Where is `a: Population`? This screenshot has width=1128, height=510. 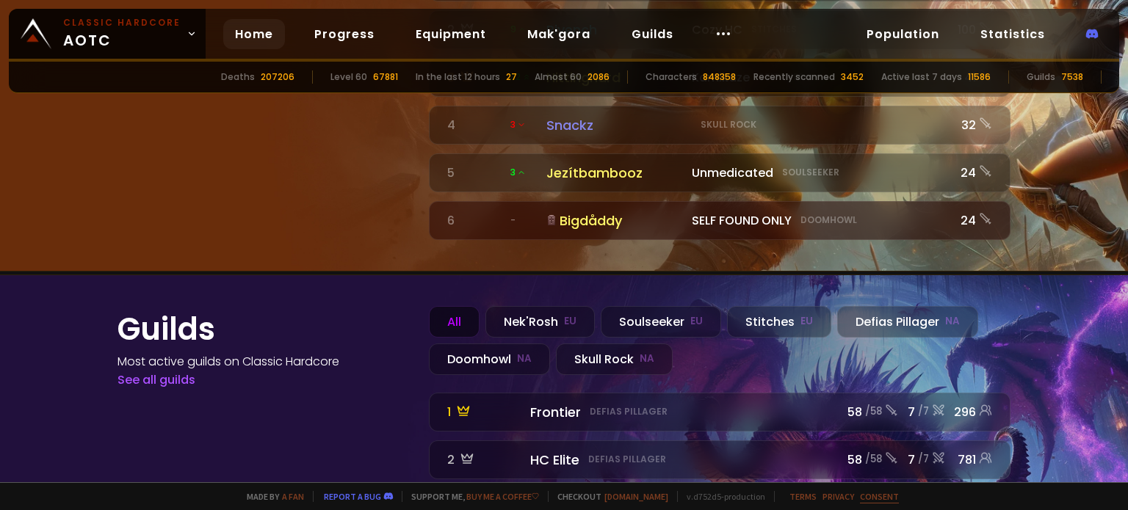 a: Population is located at coordinates (903, 34).